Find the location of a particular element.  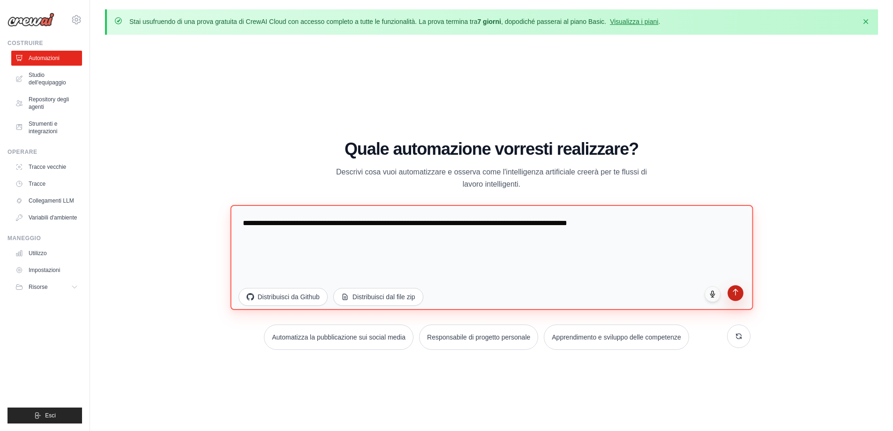

button: Esci is located at coordinates (45, 415).